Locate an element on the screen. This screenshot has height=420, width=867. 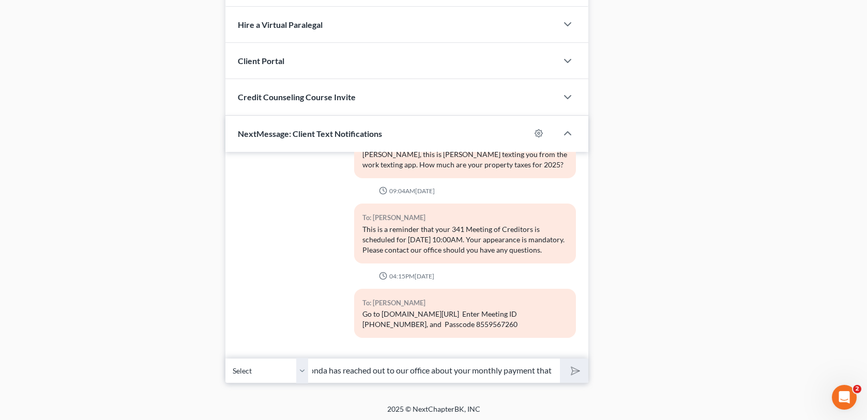
span: Credit Counseling Course Invite is located at coordinates (297, 97).